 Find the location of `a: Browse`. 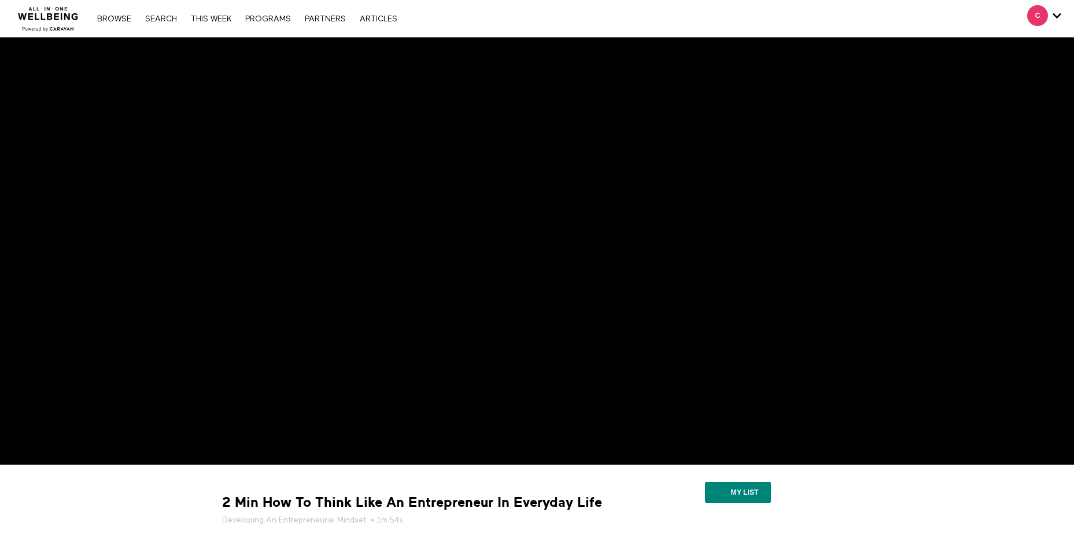

a: Browse is located at coordinates (114, 19).